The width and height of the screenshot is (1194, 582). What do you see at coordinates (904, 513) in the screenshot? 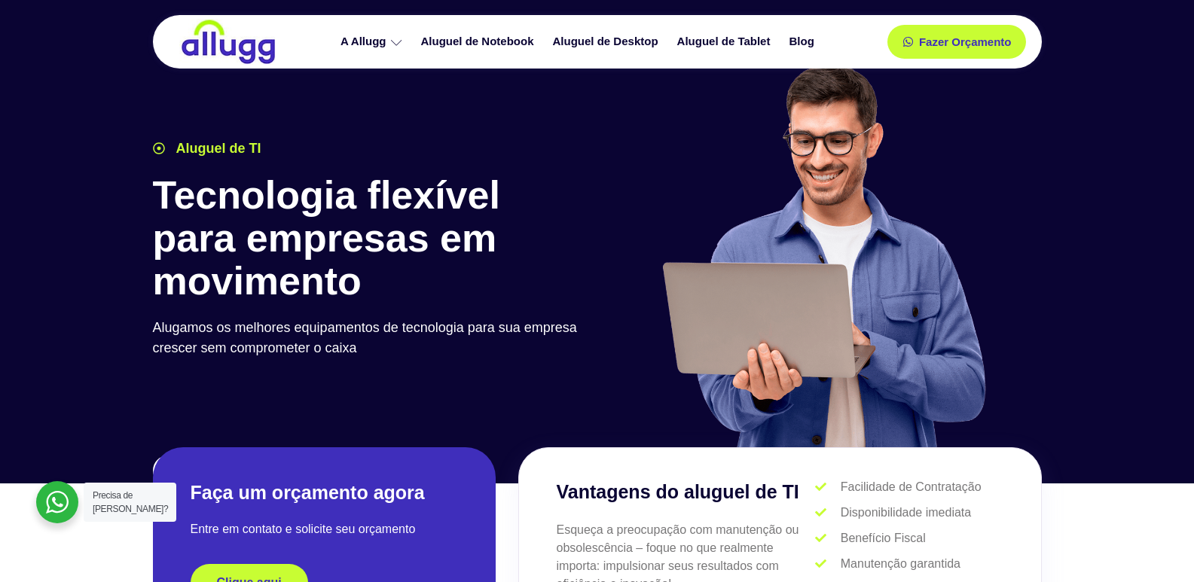
I see `span: Disponibilidade imediata` at bounding box center [904, 513].